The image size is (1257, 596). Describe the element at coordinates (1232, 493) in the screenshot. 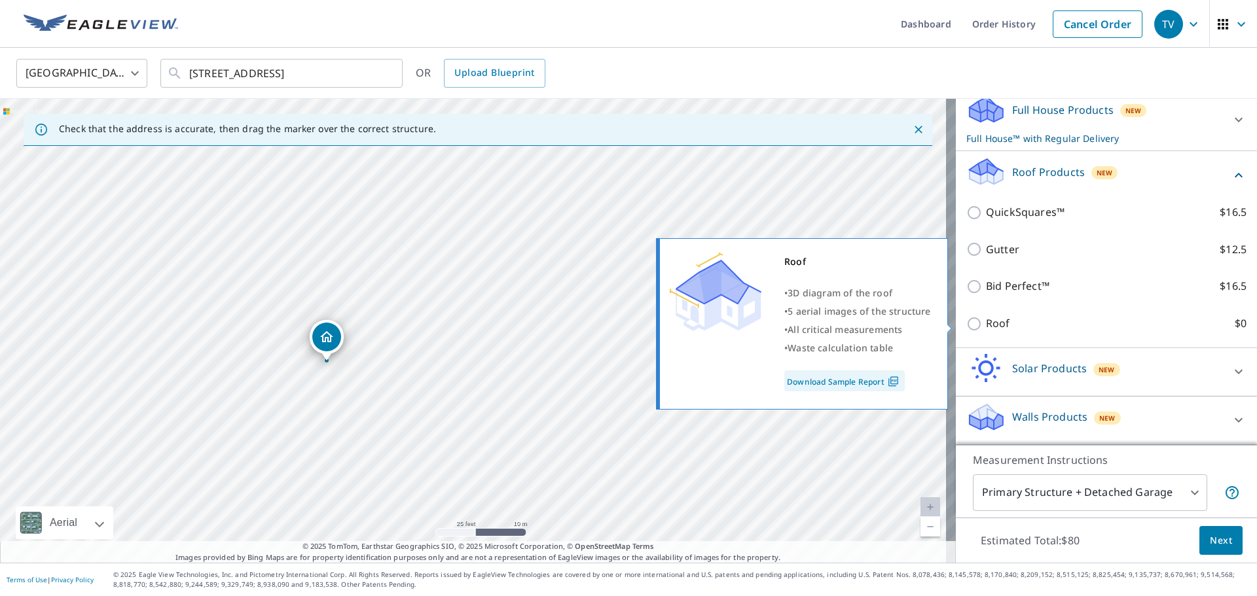

I see `span: Your report will include the primary structure and a detached garage if one exists.` at that location.